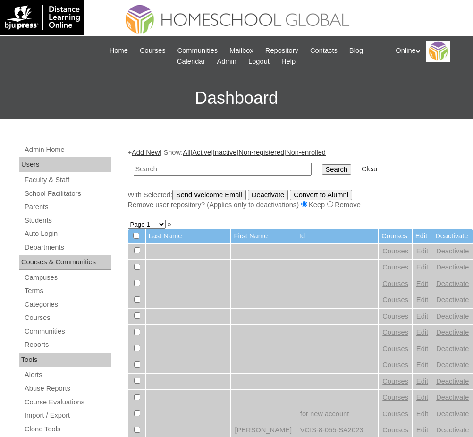  Describe the element at coordinates (356, 51) in the screenshot. I see `a: Blog` at that location.